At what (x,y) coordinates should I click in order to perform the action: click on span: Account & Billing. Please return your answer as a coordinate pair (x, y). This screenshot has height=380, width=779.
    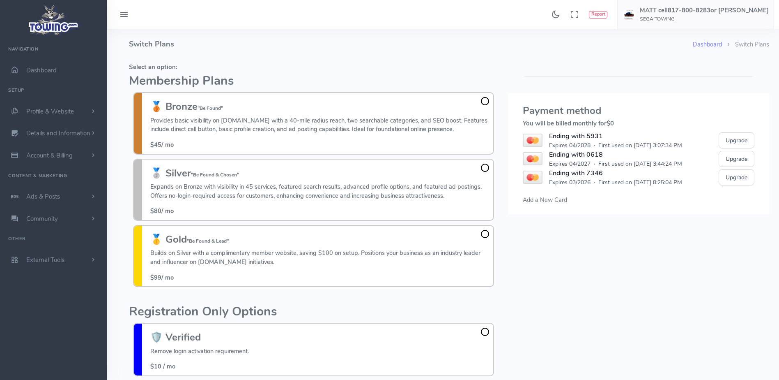
    Looking at the image, I should click on (49, 155).